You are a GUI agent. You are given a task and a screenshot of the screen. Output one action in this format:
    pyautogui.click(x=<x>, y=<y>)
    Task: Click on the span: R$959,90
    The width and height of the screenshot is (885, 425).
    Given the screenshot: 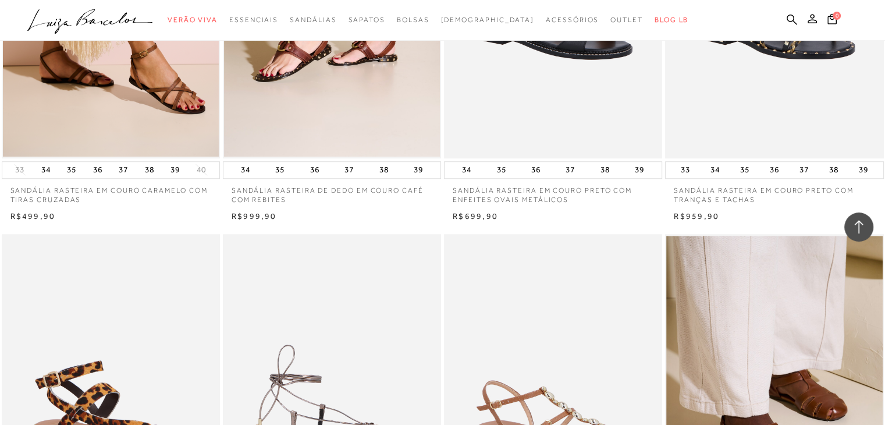 What is the action you would take?
    pyautogui.click(x=696, y=216)
    